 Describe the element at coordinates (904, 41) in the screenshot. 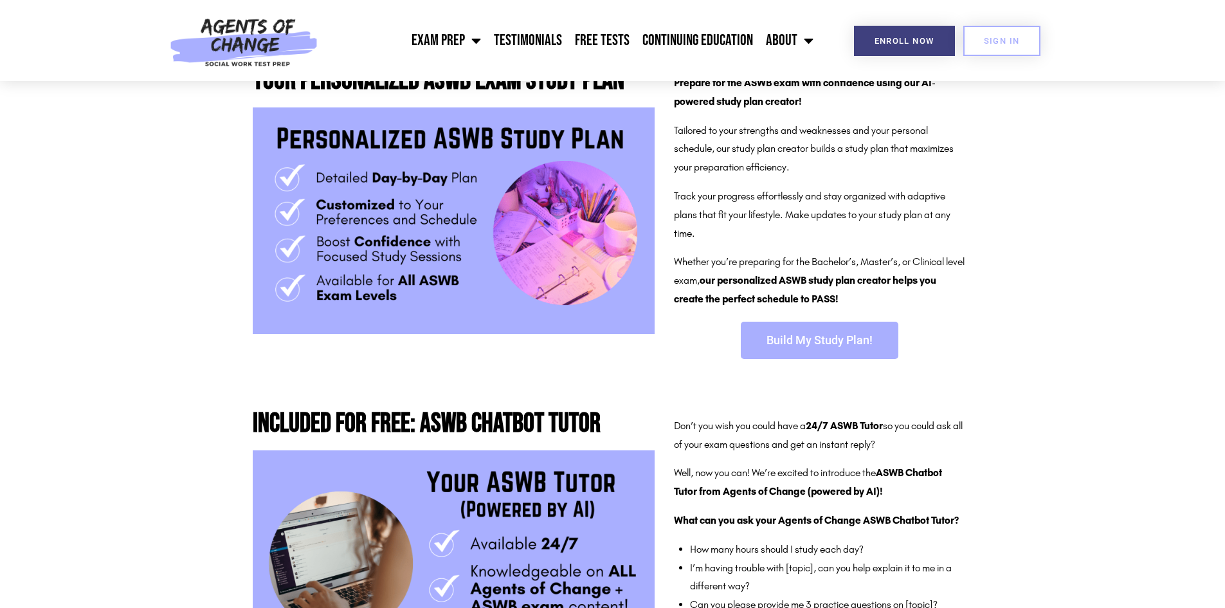

I see `span: Enroll Now` at that location.